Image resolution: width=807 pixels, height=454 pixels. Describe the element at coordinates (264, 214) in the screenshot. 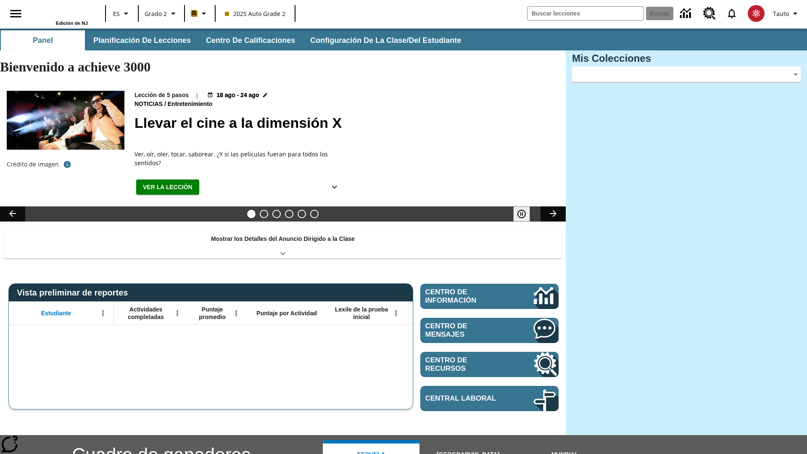

I see `button: Diapositiva 2 ¿Lo quieres con papas fritas?` at that location.